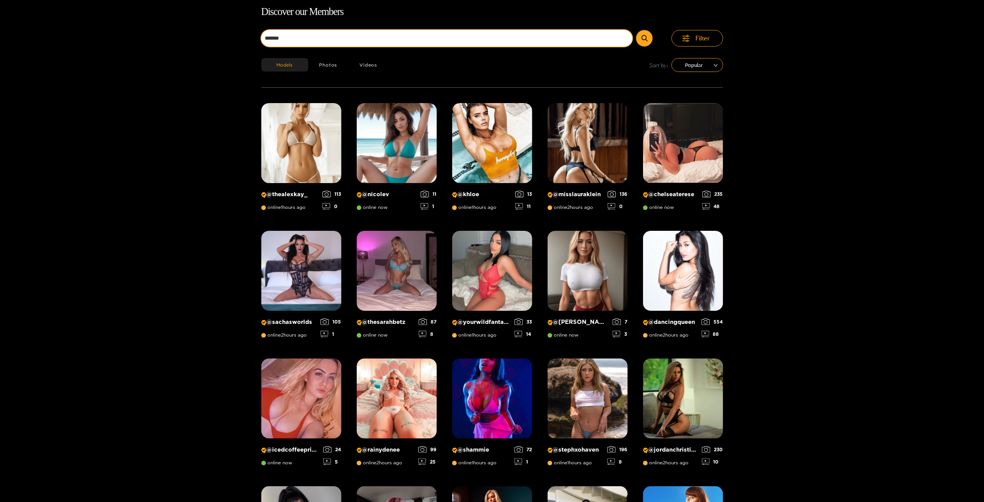  Describe the element at coordinates (285, 65) in the screenshot. I see `button: Models` at that location.